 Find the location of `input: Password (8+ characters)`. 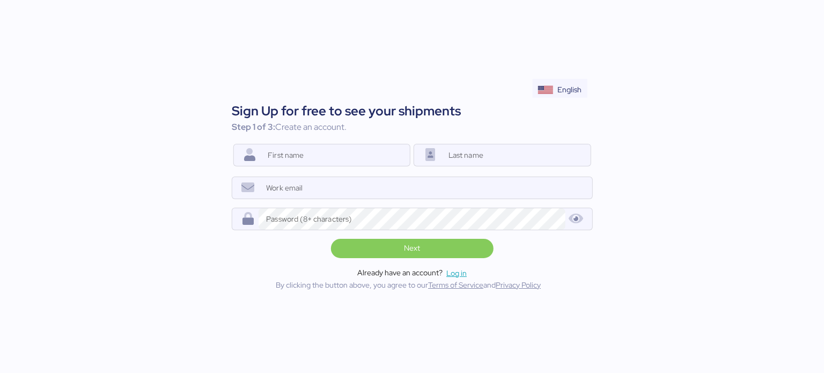

input: Password (8+ characters) is located at coordinates (412, 218).